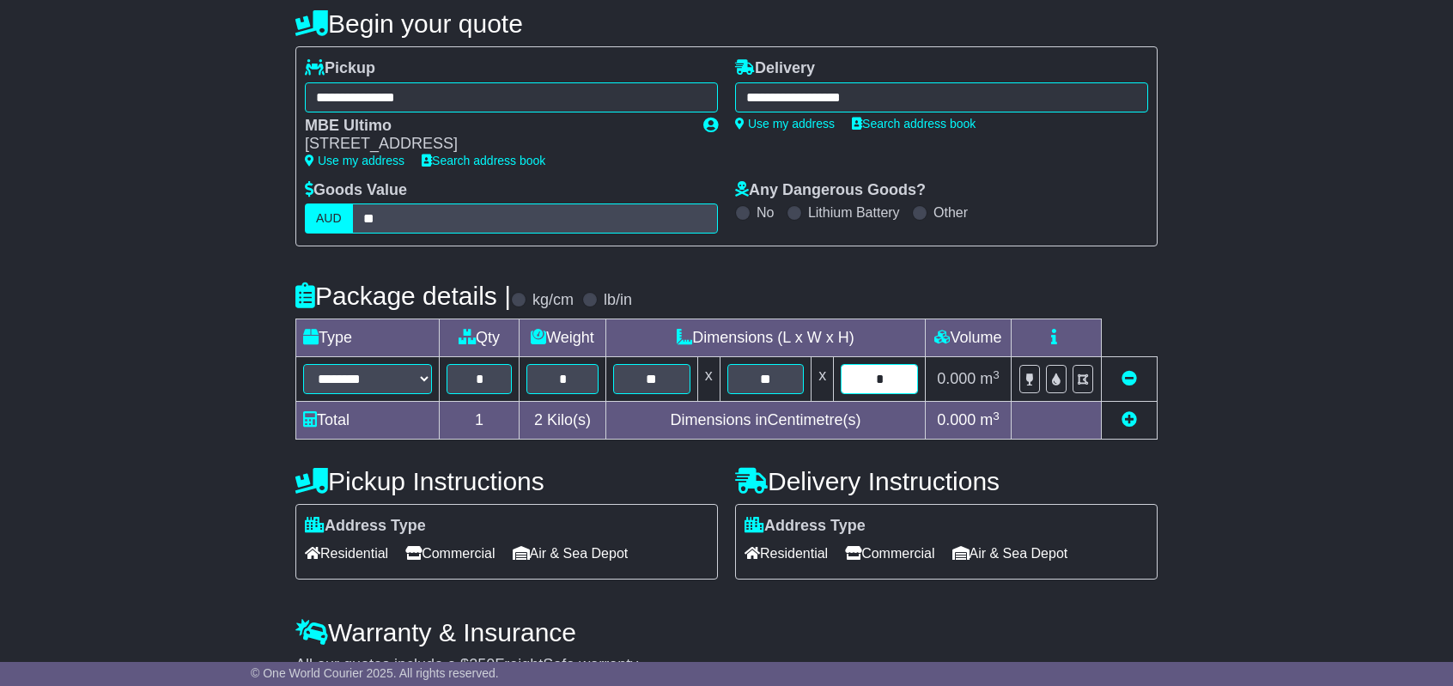  I want to click on label: AUD, so click(329, 218).